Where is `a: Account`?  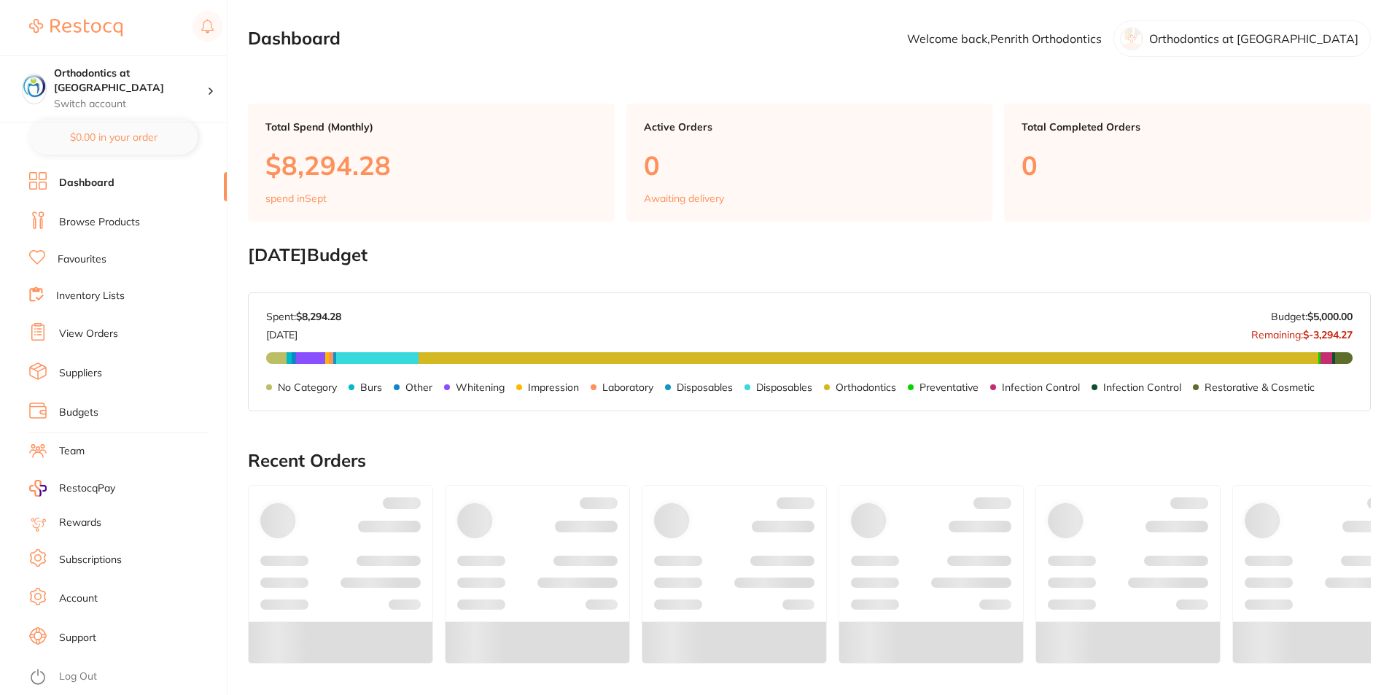 a: Account is located at coordinates (78, 599).